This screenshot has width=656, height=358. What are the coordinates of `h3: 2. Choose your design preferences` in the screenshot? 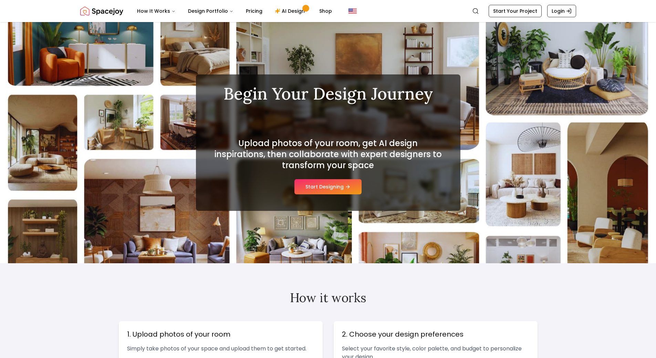 It's located at (436, 334).